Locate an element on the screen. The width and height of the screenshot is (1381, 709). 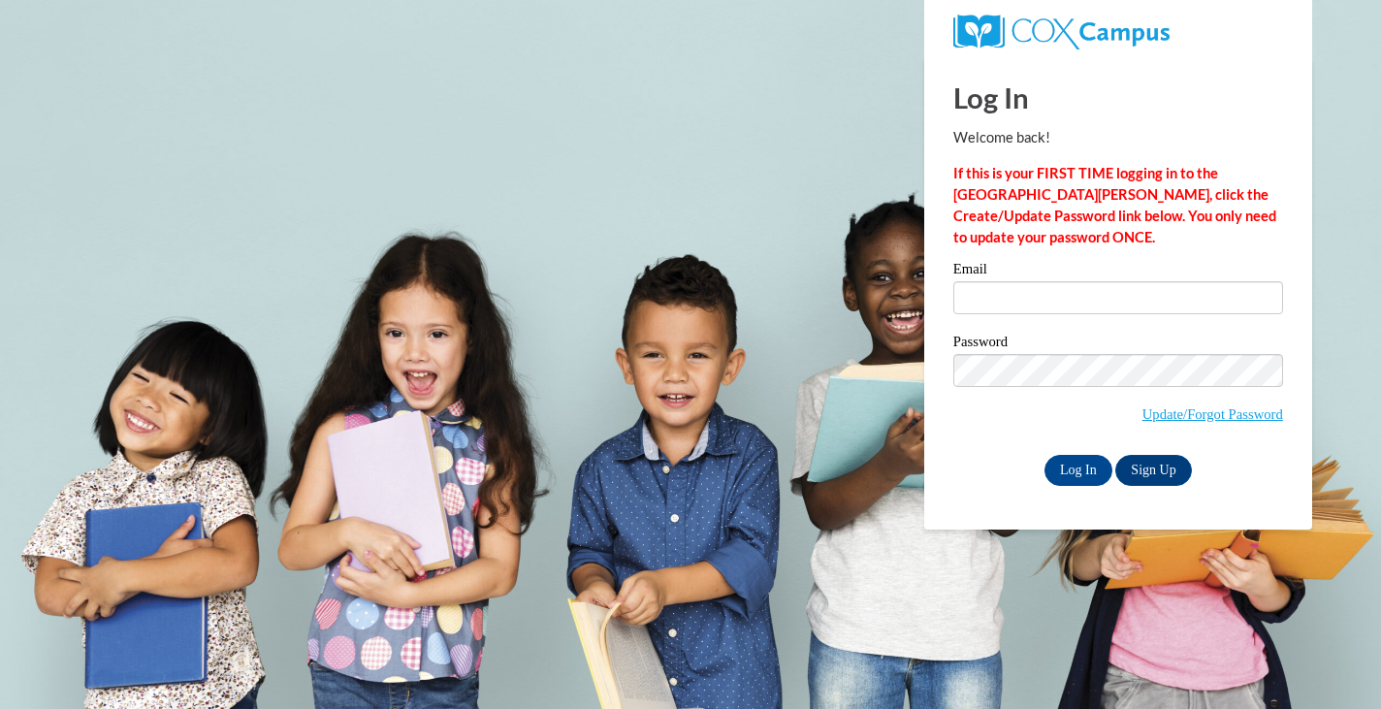
a: Update/Forgot Password is located at coordinates (1212, 414).